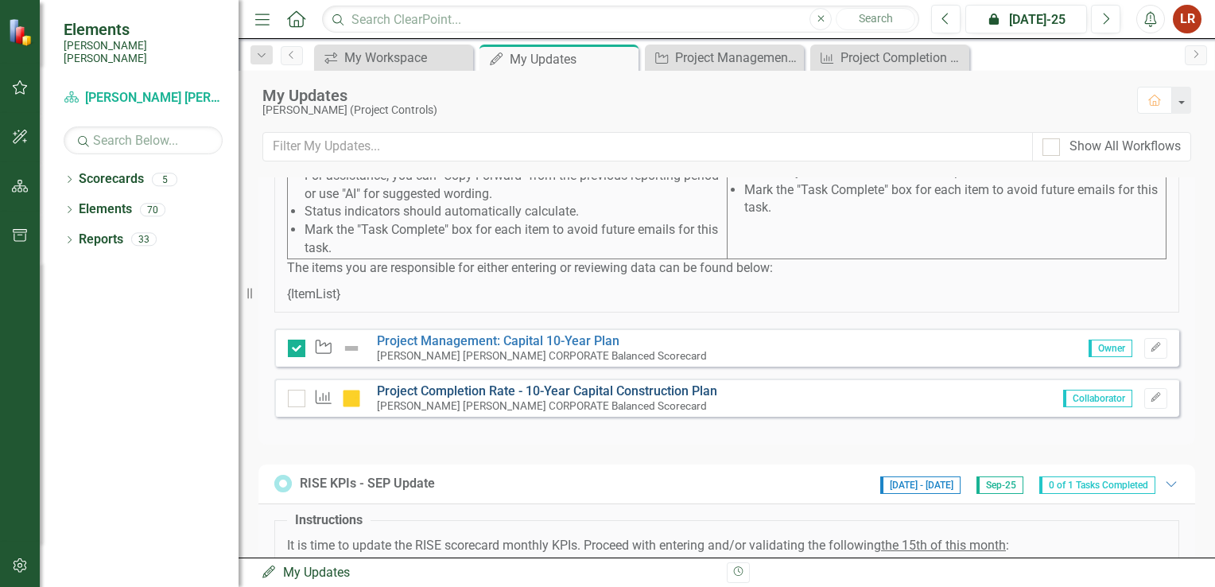  What do you see at coordinates (367, 483) in the screenshot?
I see `div: RISE KPIs - SEP Update` at bounding box center [367, 483].